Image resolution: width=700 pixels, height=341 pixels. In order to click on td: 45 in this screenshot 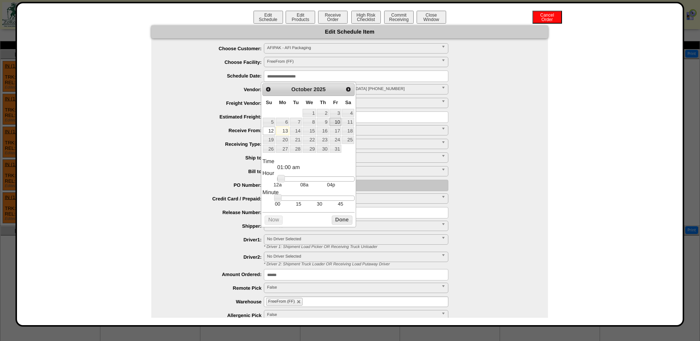, I will do `click(340, 204)`.